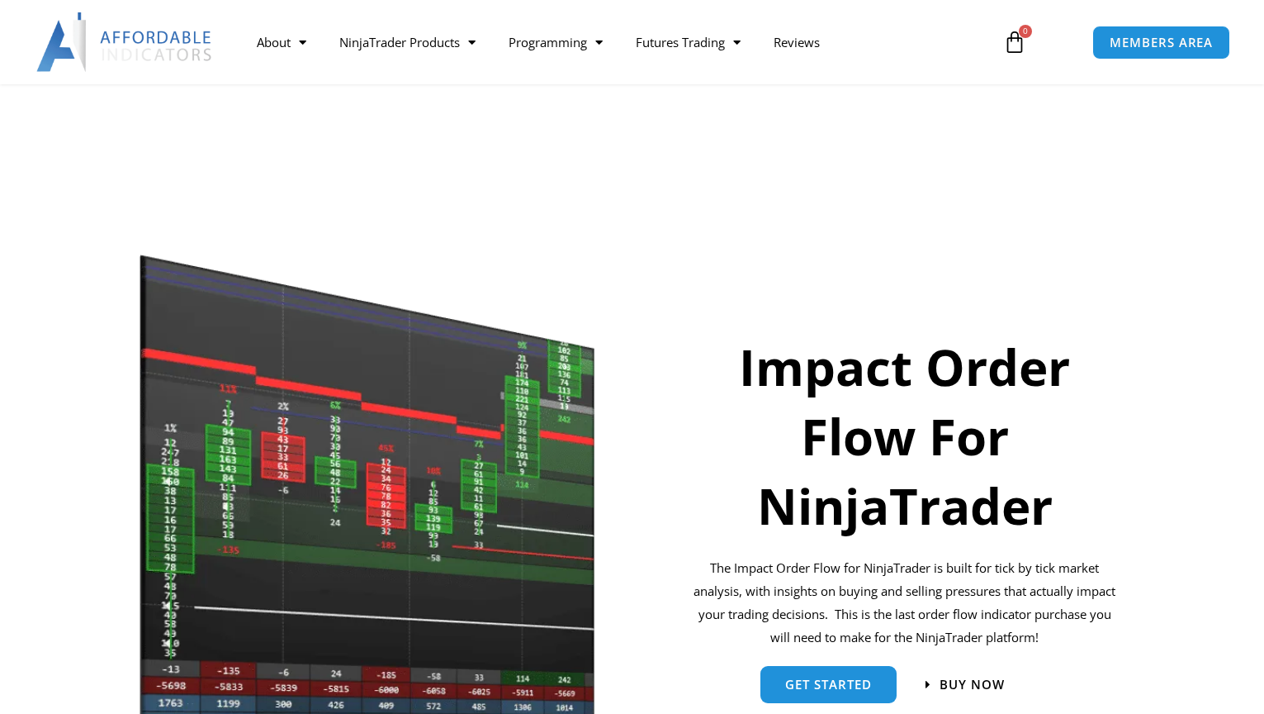 The width and height of the screenshot is (1264, 714). Describe the element at coordinates (972, 684) in the screenshot. I see `span: Buy now` at that location.